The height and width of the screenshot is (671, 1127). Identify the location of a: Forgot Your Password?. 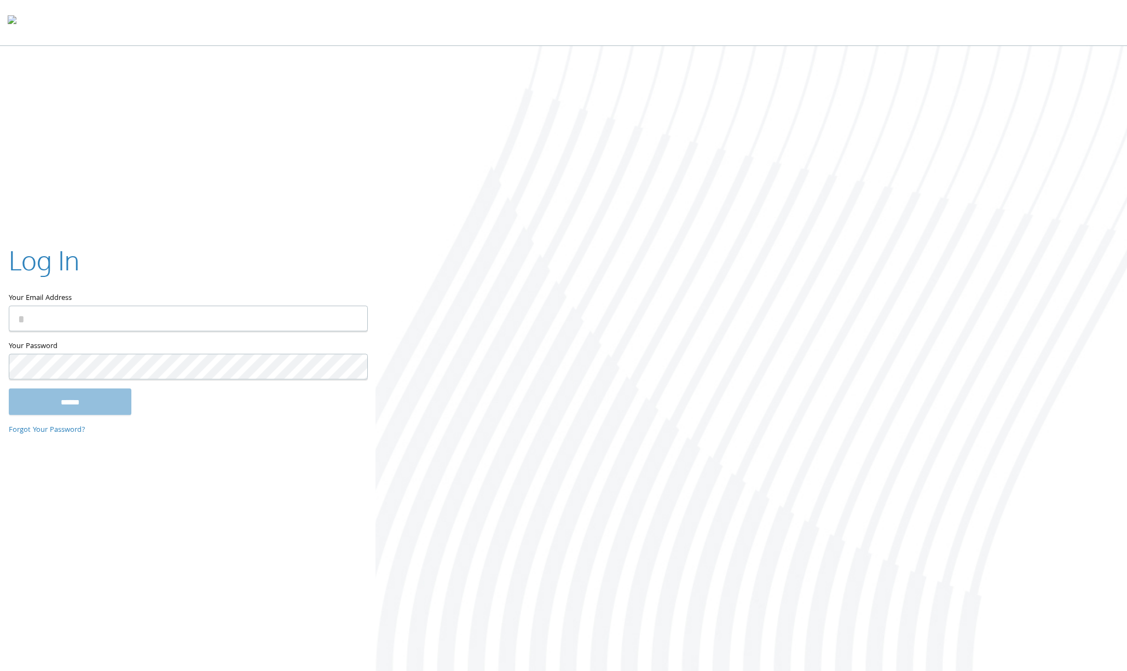
(47, 430).